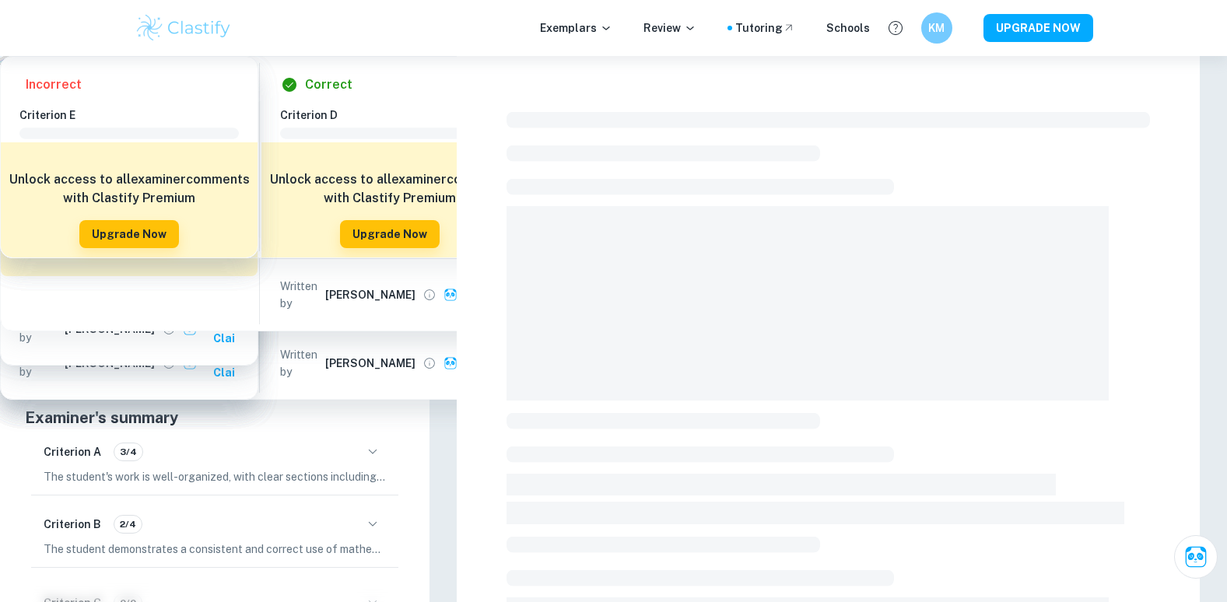  Describe the element at coordinates (184, 28) in the screenshot. I see `img: Clastify logo` at that location.